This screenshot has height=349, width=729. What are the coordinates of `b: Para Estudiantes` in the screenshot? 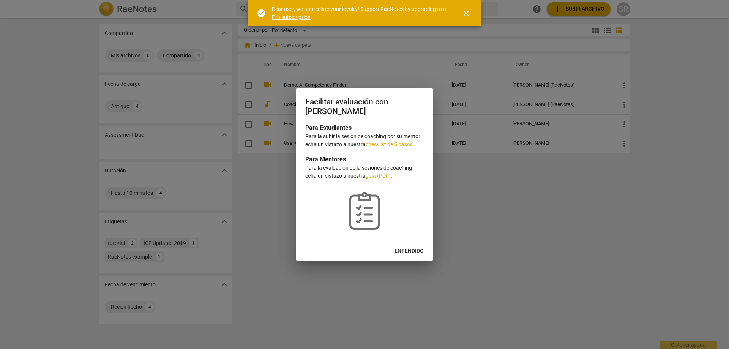 It's located at (328, 127).